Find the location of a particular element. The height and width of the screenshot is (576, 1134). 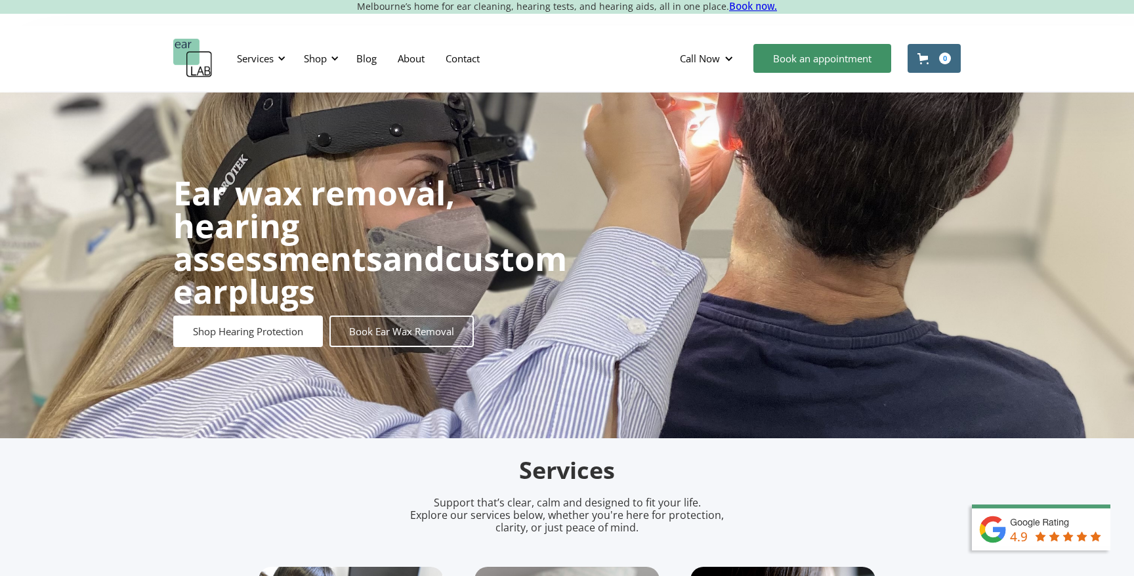

a: home is located at coordinates (193, 58).